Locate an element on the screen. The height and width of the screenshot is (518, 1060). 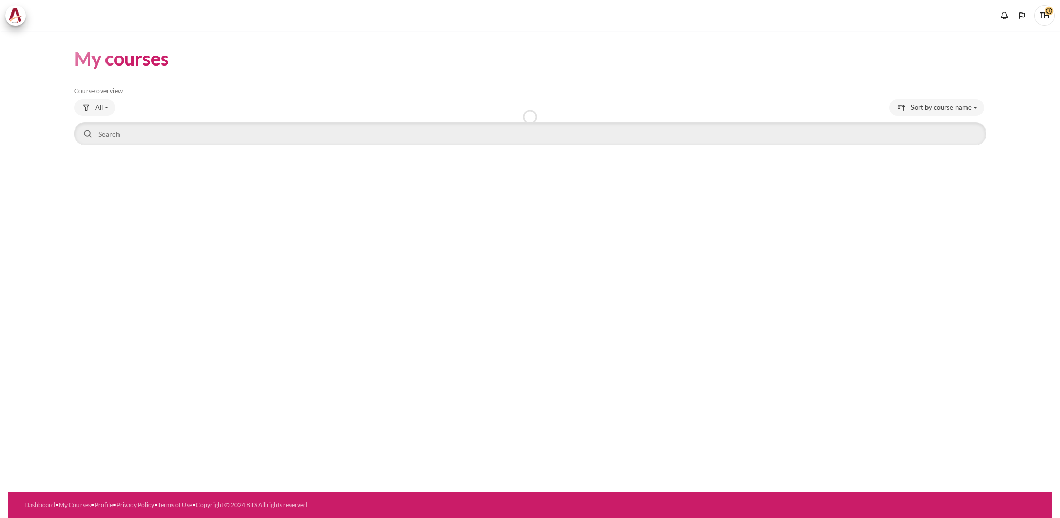
img: Architeck is located at coordinates (16, 16).